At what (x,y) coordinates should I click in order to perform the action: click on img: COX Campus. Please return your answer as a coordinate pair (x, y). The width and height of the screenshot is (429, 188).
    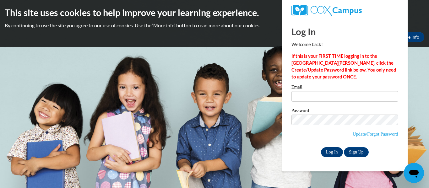
    Looking at the image, I should click on (327, 10).